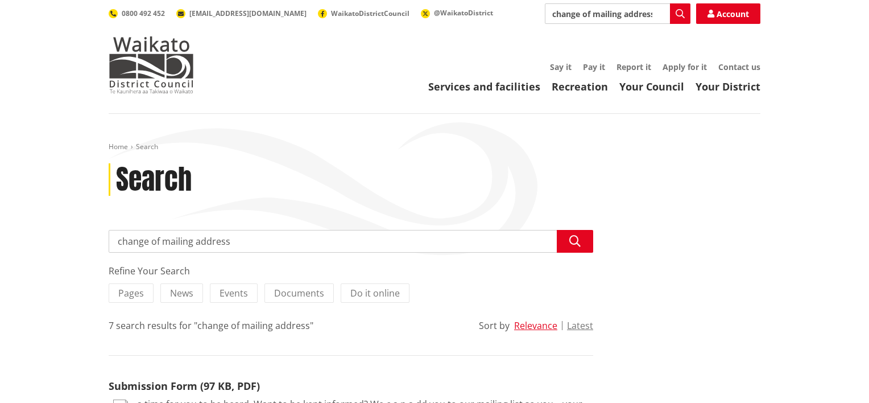  I want to click on span: Events, so click(234, 293).